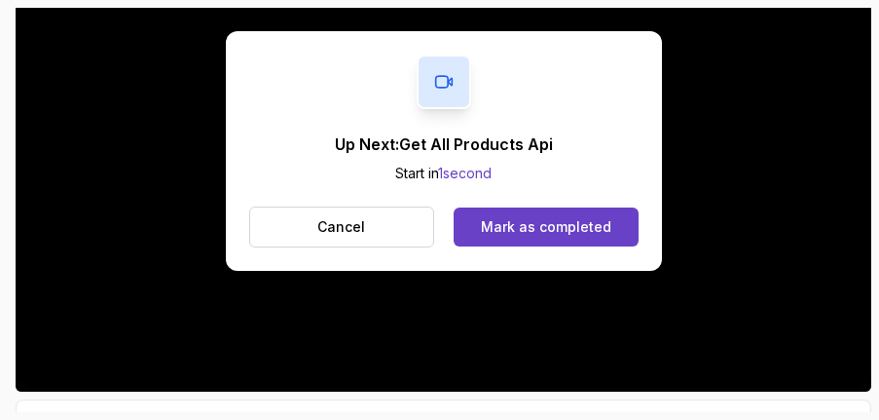  What do you see at coordinates (545, 227) in the screenshot?
I see `button: Mark as completed` at bounding box center [545, 227].